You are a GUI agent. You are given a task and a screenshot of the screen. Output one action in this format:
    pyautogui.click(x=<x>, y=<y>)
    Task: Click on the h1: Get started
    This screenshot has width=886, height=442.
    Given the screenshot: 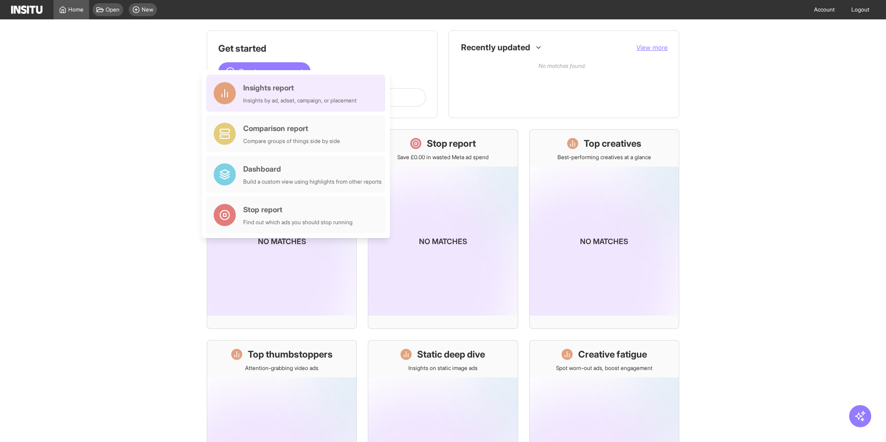 What is the action you would take?
    pyautogui.click(x=322, y=48)
    